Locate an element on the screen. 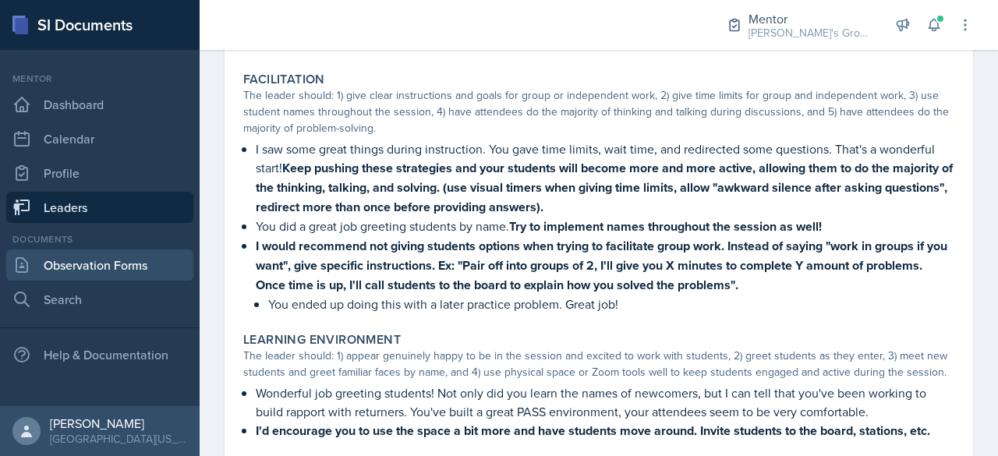 This screenshot has height=456, width=998. strong: I would recommend not giving students options when trying to facilitate group work. Instead of sa... is located at coordinates (601, 265).